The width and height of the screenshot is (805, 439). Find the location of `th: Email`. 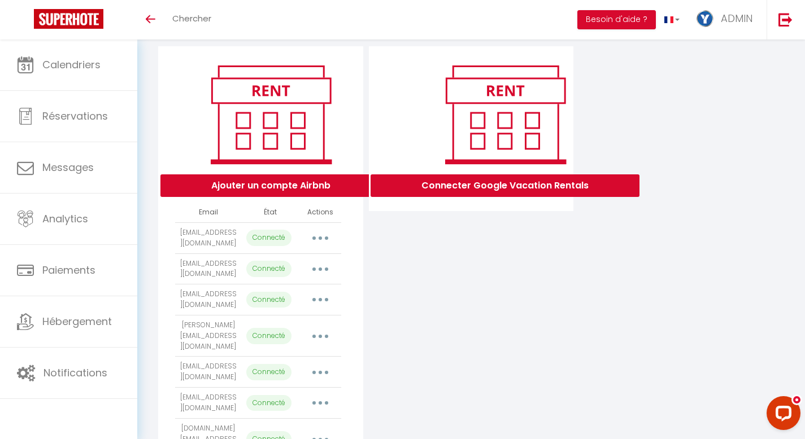

th: Email is located at coordinates (208, 212).